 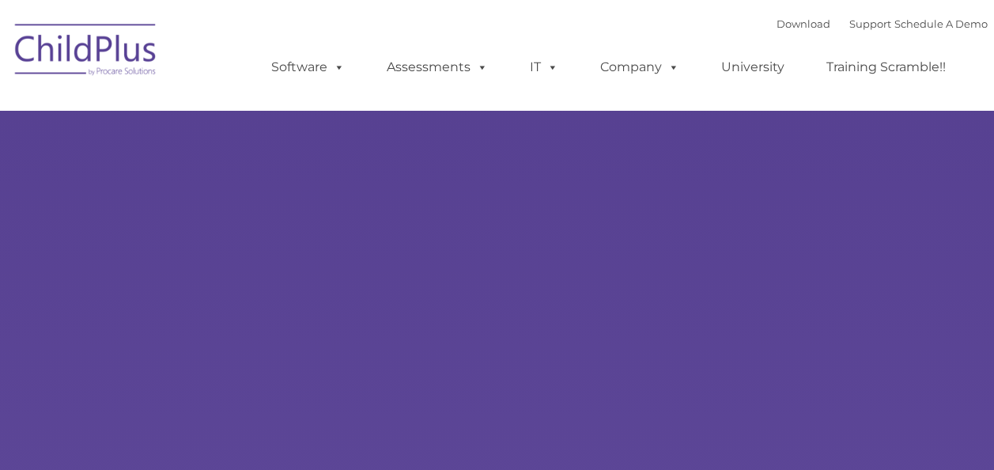 What do you see at coordinates (753, 67) in the screenshot?
I see `a: University` at bounding box center [753, 67].